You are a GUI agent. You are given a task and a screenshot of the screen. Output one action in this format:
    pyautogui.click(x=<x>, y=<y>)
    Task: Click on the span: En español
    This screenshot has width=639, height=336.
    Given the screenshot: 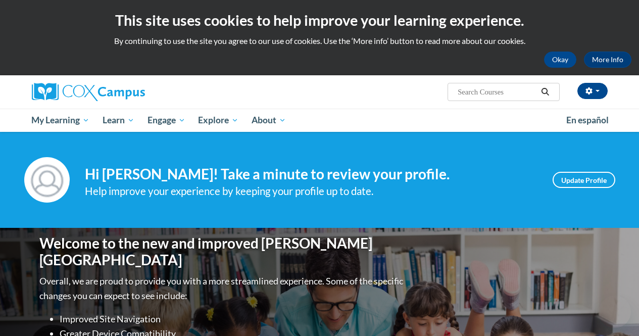 What is the action you would take?
    pyautogui.click(x=587, y=120)
    